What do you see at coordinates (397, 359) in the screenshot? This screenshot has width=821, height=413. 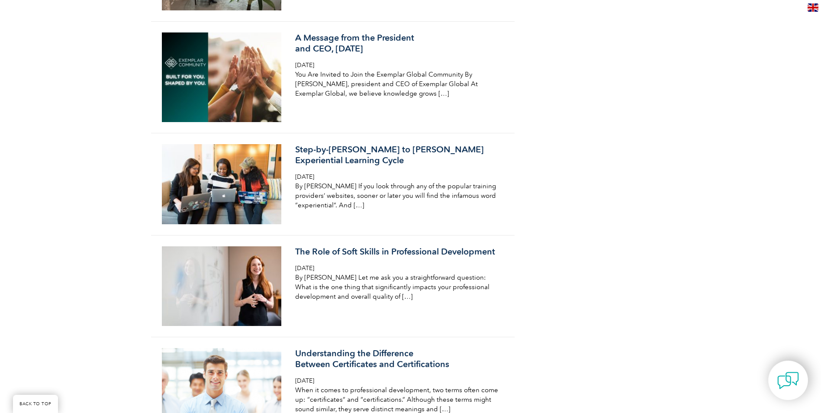 I see `h3: Understanding the Difference Between Certificates and Certifications` at bounding box center [397, 359].